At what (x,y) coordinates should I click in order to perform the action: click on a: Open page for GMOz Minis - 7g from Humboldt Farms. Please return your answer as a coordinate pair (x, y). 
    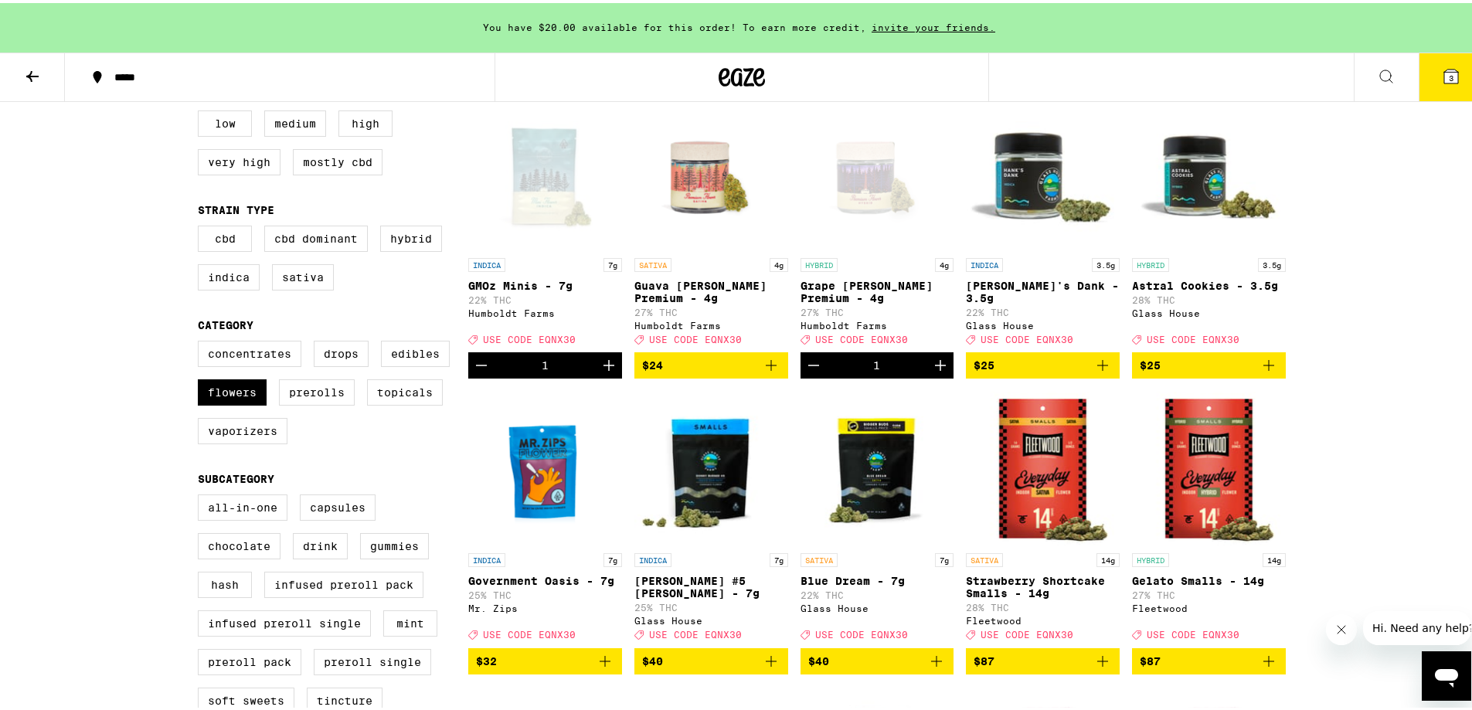
    Looking at the image, I should click on (545, 221).